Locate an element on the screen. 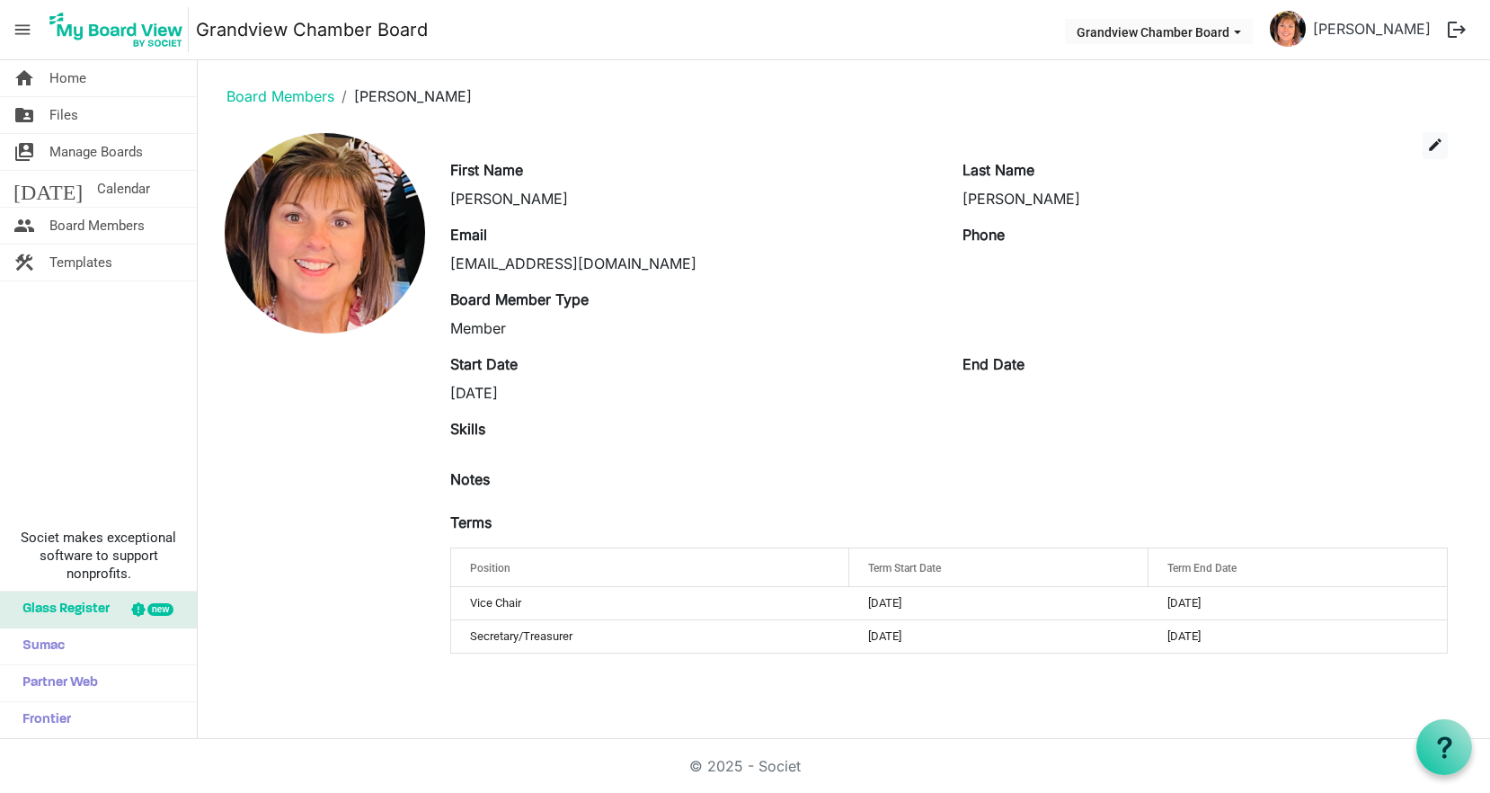 Image resolution: width=1490 pixels, height=793 pixels. span: Glass Register is located at coordinates (61, 609).